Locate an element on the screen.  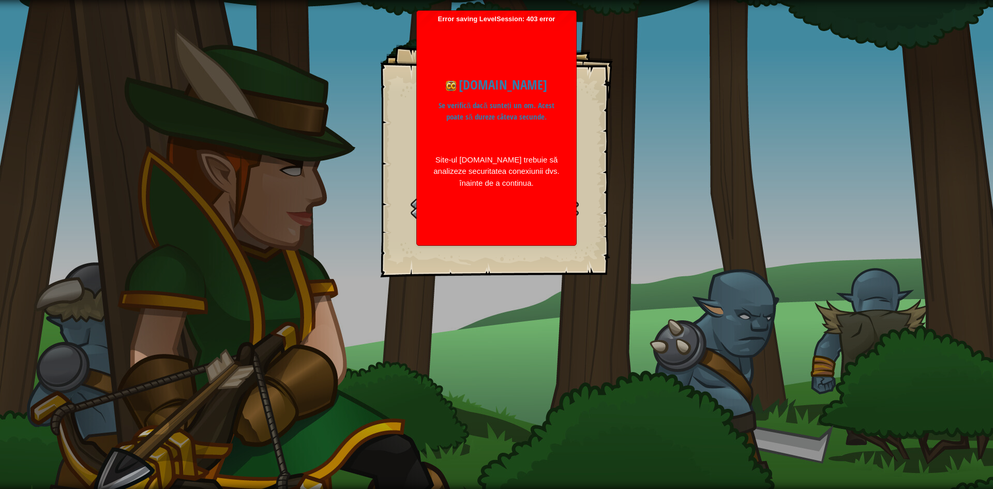
h1: Knock Knock is located at coordinates (496, 141).